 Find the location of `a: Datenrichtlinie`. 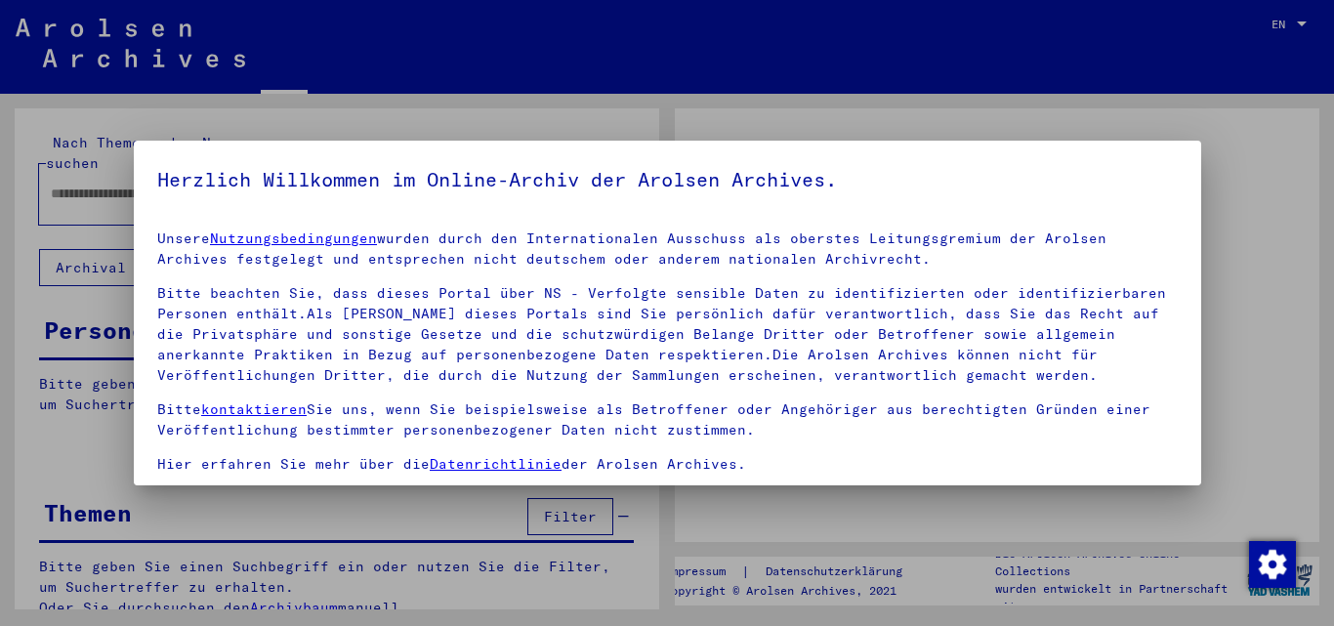

a: Datenrichtlinie is located at coordinates (495, 464).